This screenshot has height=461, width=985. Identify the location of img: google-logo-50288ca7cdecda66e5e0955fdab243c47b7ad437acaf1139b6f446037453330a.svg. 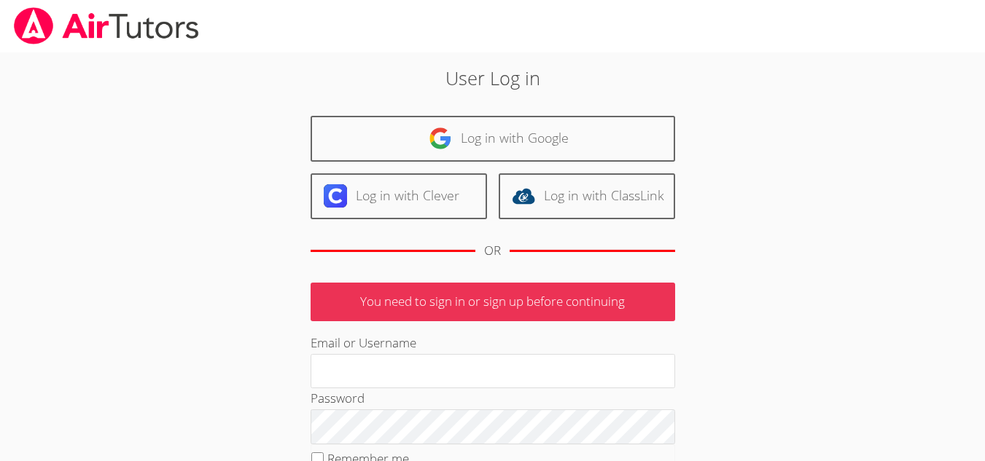
(440, 139).